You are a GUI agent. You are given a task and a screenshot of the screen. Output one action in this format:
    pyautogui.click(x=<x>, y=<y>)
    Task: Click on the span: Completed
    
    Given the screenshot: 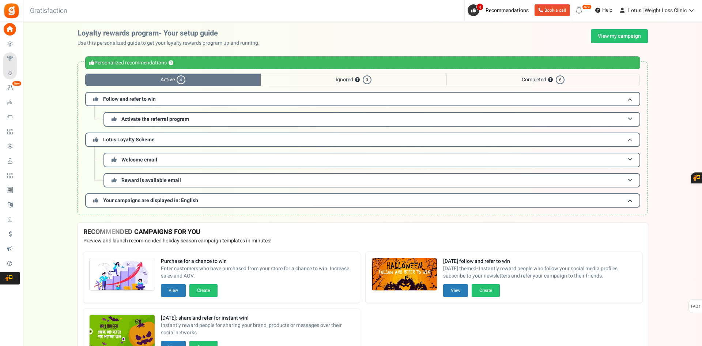 What is the action you would take?
    pyautogui.click(x=543, y=80)
    